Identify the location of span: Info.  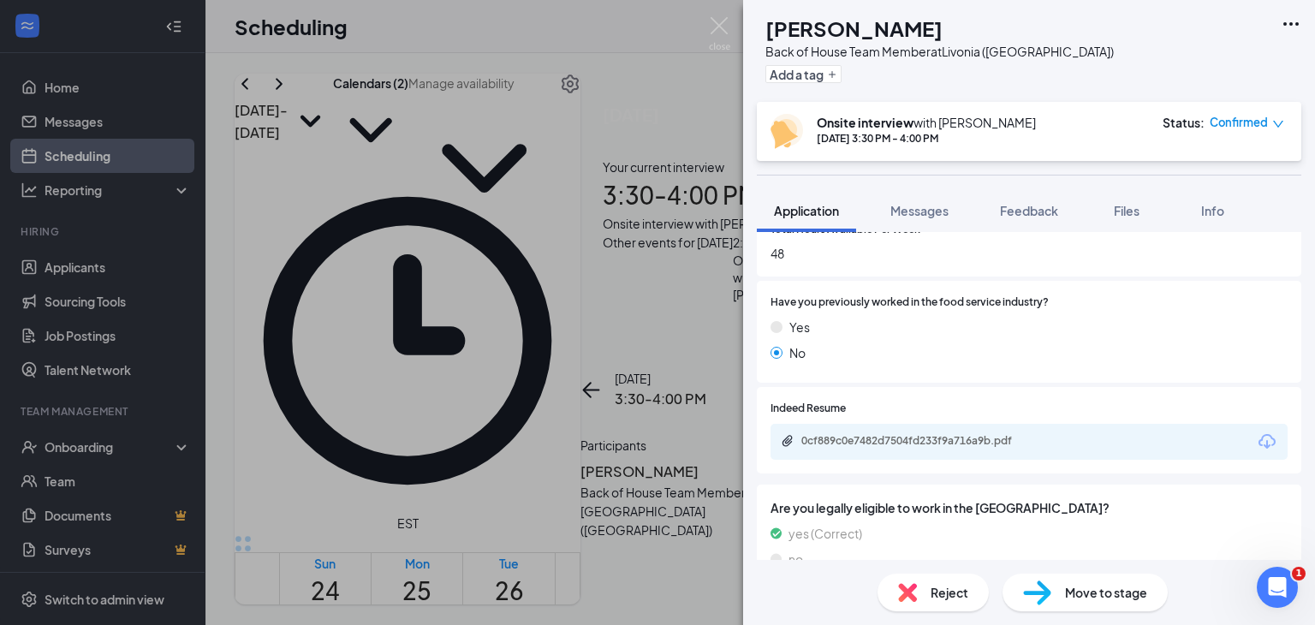
(1212, 211).